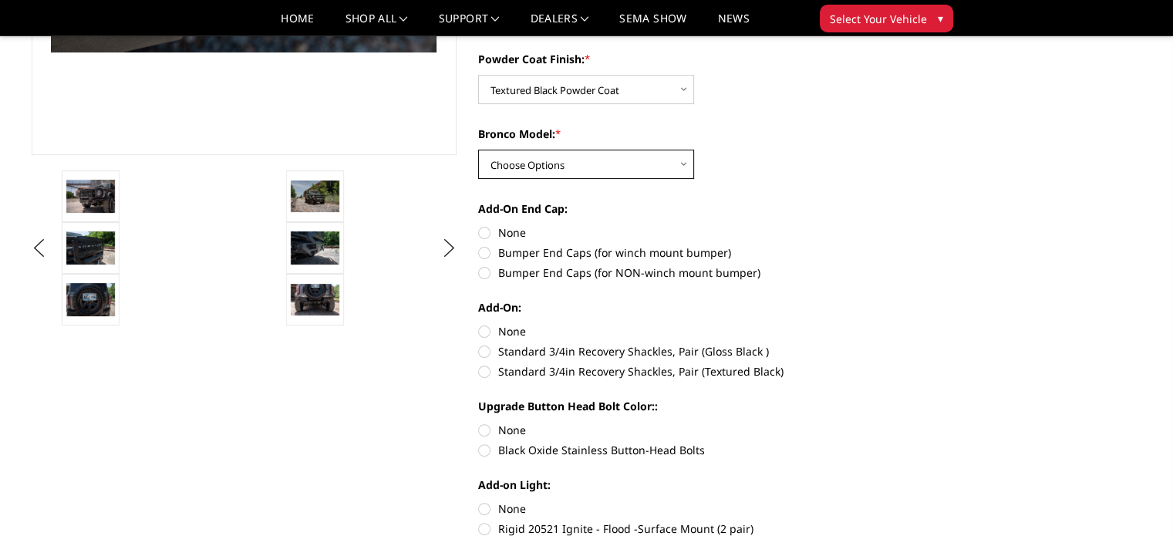 The height and width of the screenshot is (536, 1173). Describe the element at coordinates (560, 24) in the screenshot. I see `a: Dealers` at that location.